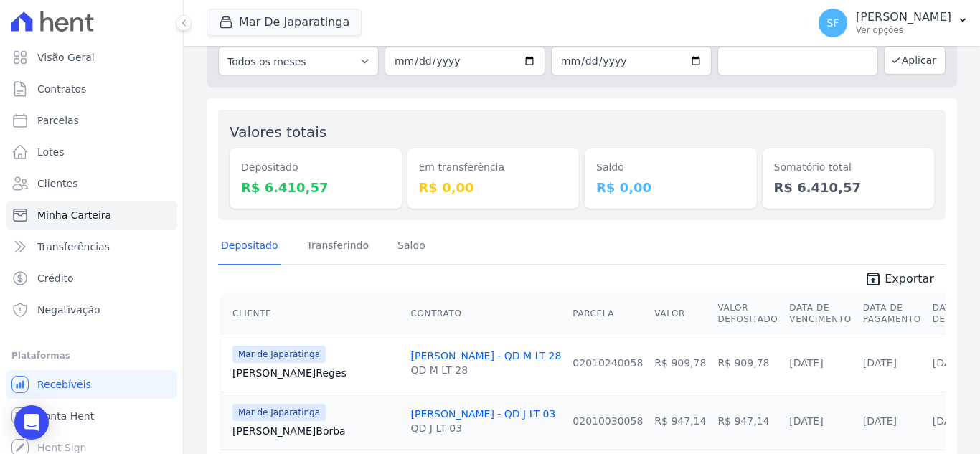  I want to click on th: Contrato, so click(486, 314).